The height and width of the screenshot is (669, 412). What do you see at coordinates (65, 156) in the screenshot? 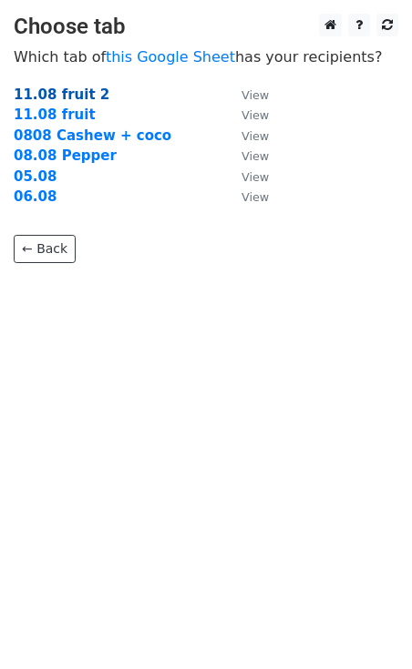
I see `a: 08.08 Pepper` at bounding box center [65, 156].